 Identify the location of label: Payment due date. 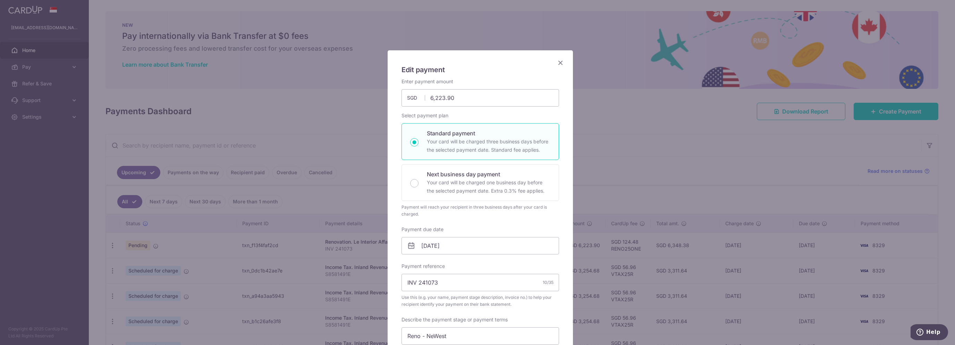
(422, 229).